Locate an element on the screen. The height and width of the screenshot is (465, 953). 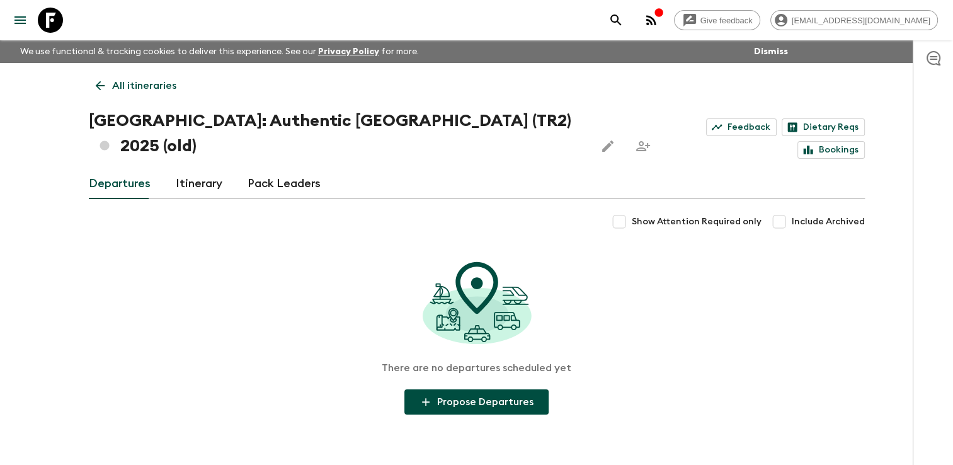
button: search adventures is located at coordinates (616, 20).